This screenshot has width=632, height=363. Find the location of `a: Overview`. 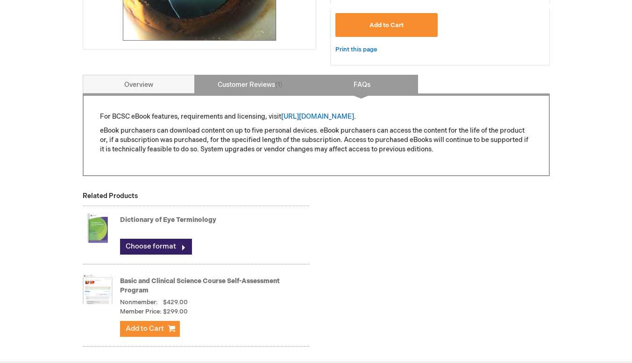

a: Overview is located at coordinates (139, 84).